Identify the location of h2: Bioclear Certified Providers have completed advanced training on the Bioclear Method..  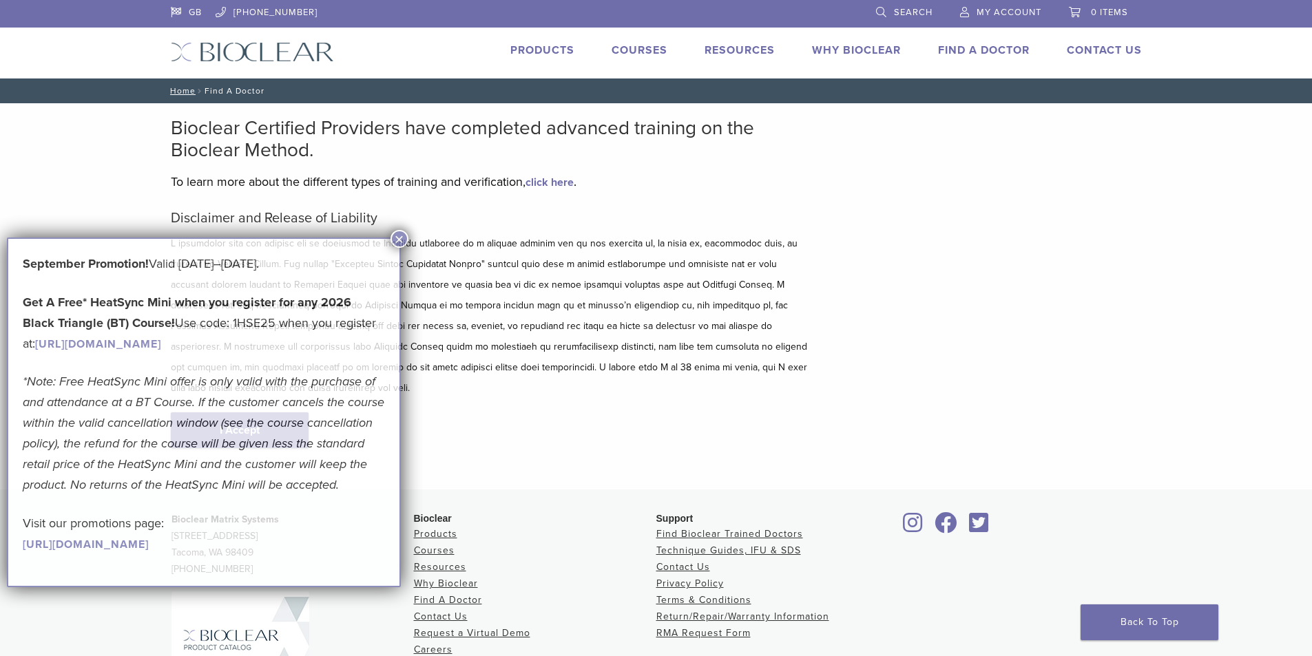
(491, 139).